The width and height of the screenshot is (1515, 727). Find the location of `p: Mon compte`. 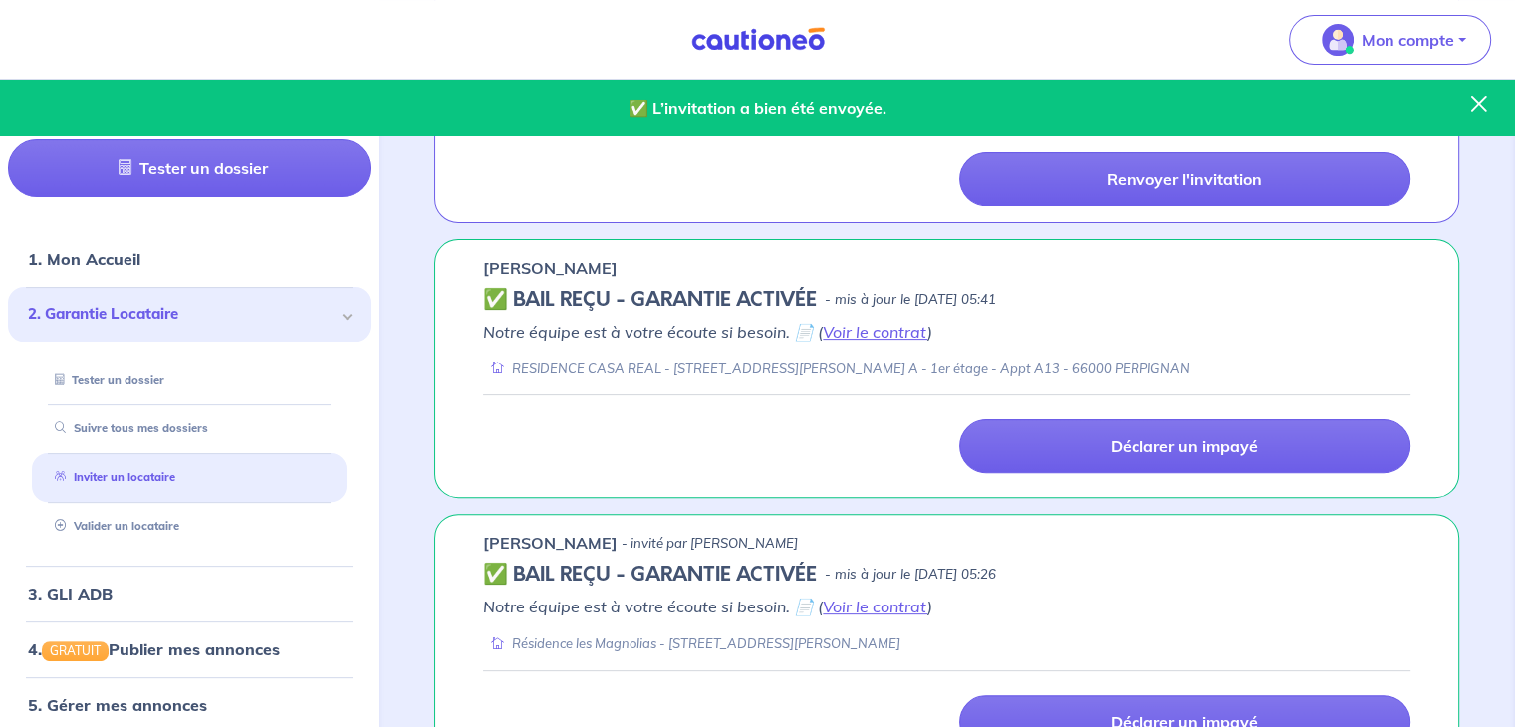

p: Mon compte is located at coordinates (1408, 40).